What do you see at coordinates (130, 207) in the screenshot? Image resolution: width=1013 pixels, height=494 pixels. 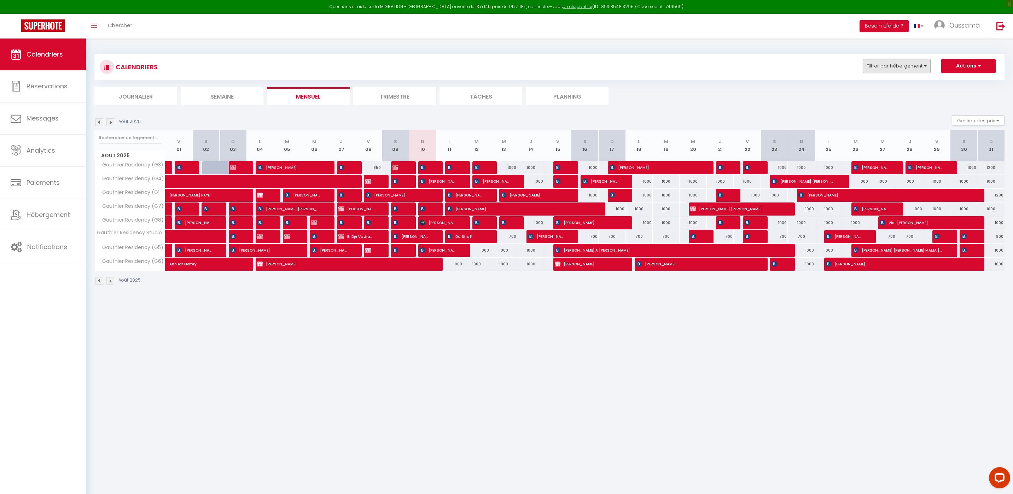 I see `span: Gauthier Residency (G7)` at bounding box center [130, 207].